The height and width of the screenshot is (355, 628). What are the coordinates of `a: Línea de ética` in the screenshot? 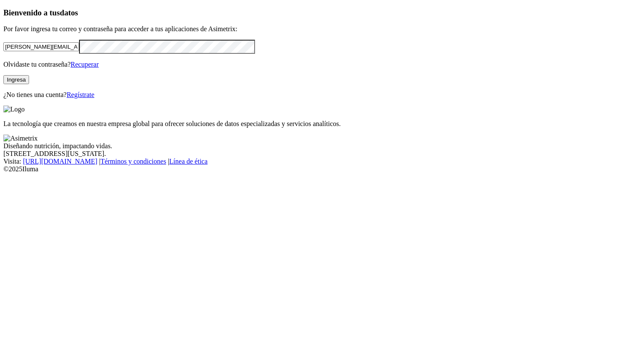 It's located at (188, 161).